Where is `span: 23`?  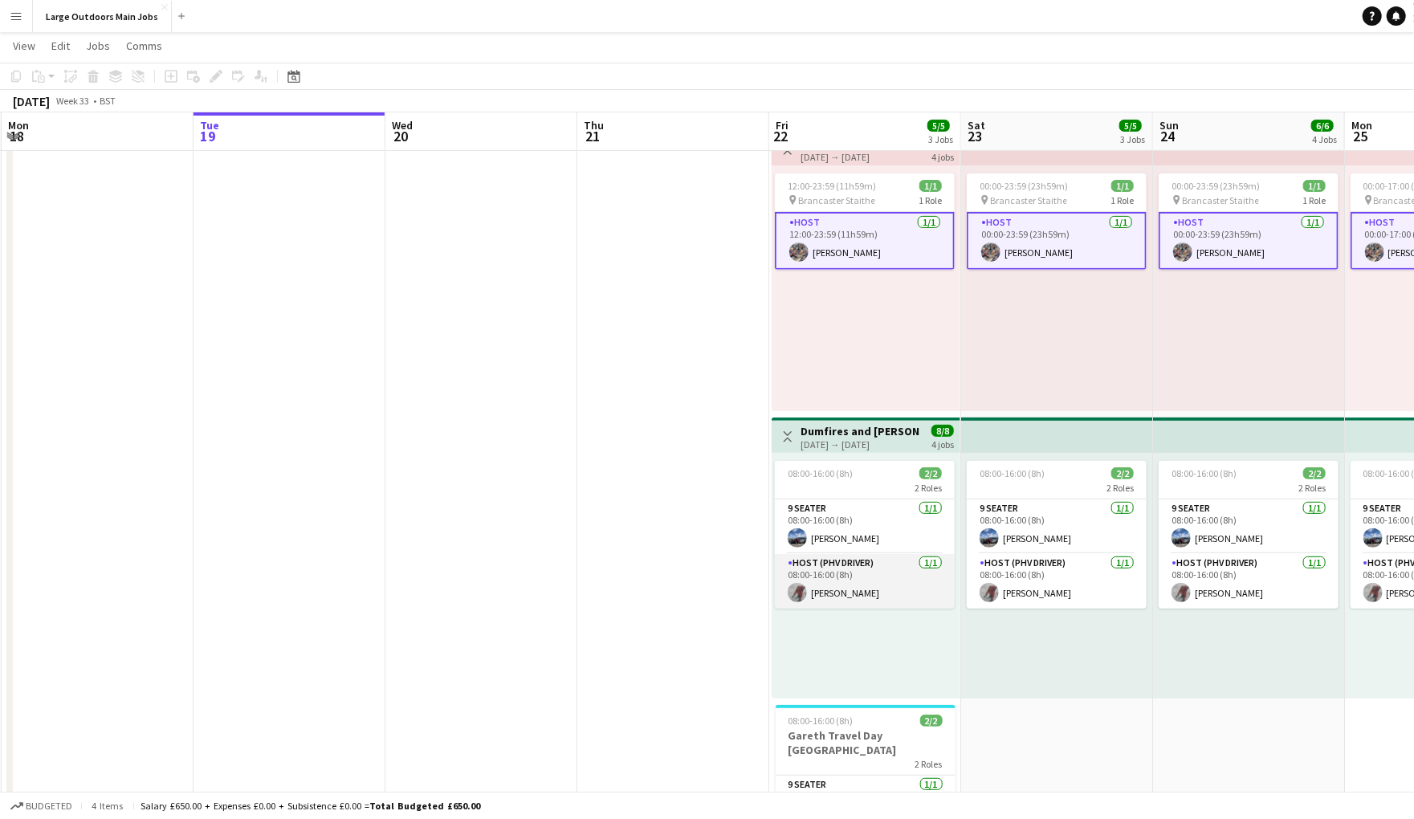 span: 23 is located at coordinates (975, 136).